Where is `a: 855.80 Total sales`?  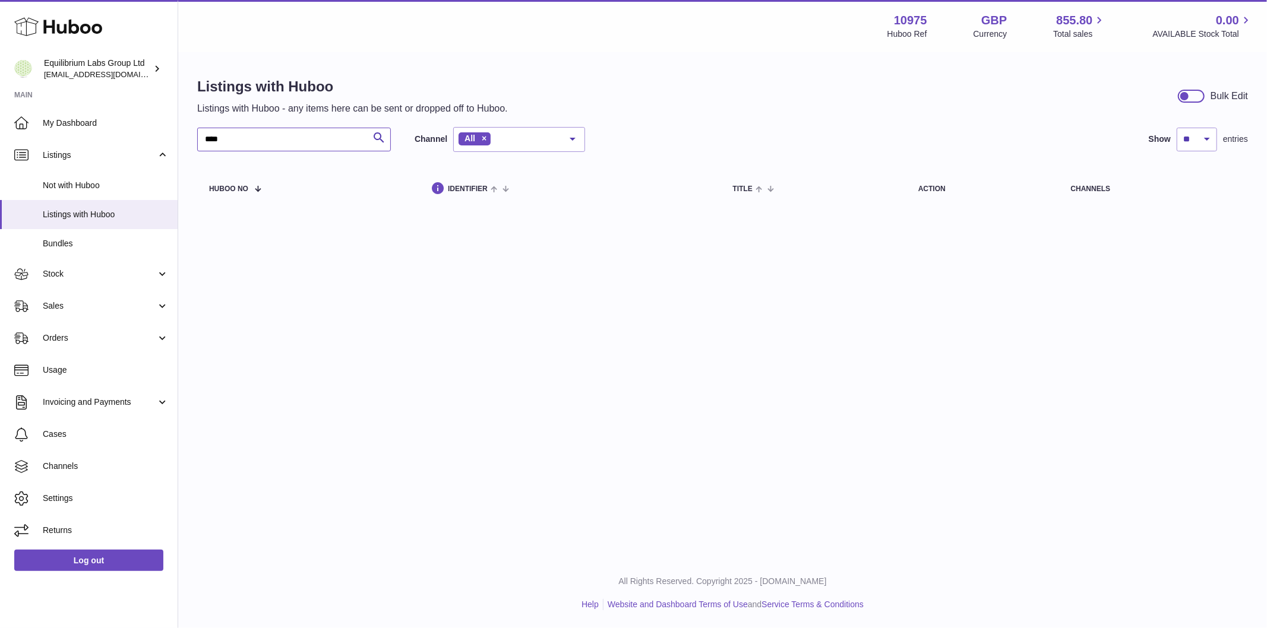
a: 855.80 Total sales is located at coordinates (1079, 26).